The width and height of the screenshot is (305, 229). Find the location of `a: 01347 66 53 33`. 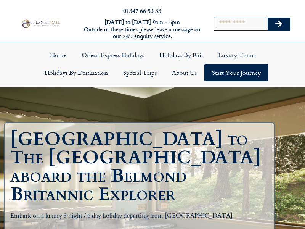

a: 01347 66 53 33 is located at coordinates (142, 10).